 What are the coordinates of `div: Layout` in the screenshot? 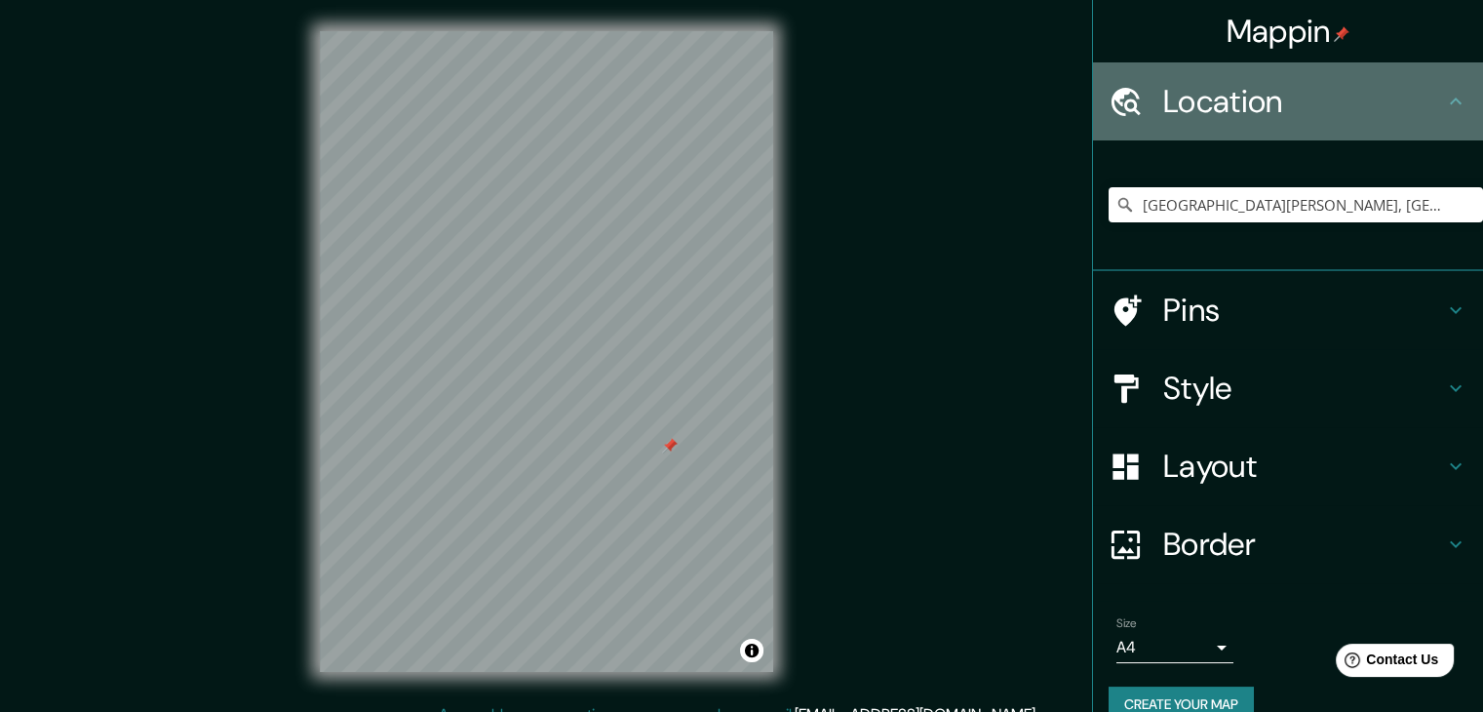 It's located at (1288, 466).